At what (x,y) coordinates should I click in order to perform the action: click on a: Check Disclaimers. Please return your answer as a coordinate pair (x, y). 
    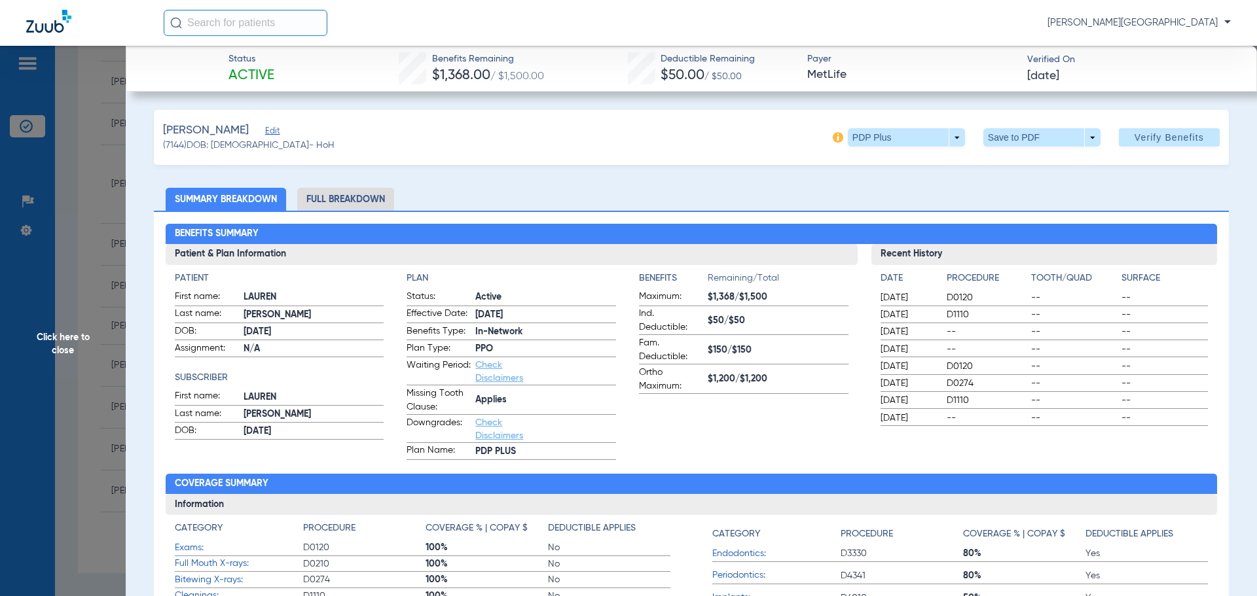
    Looking at the image, I should click on (499, 430).